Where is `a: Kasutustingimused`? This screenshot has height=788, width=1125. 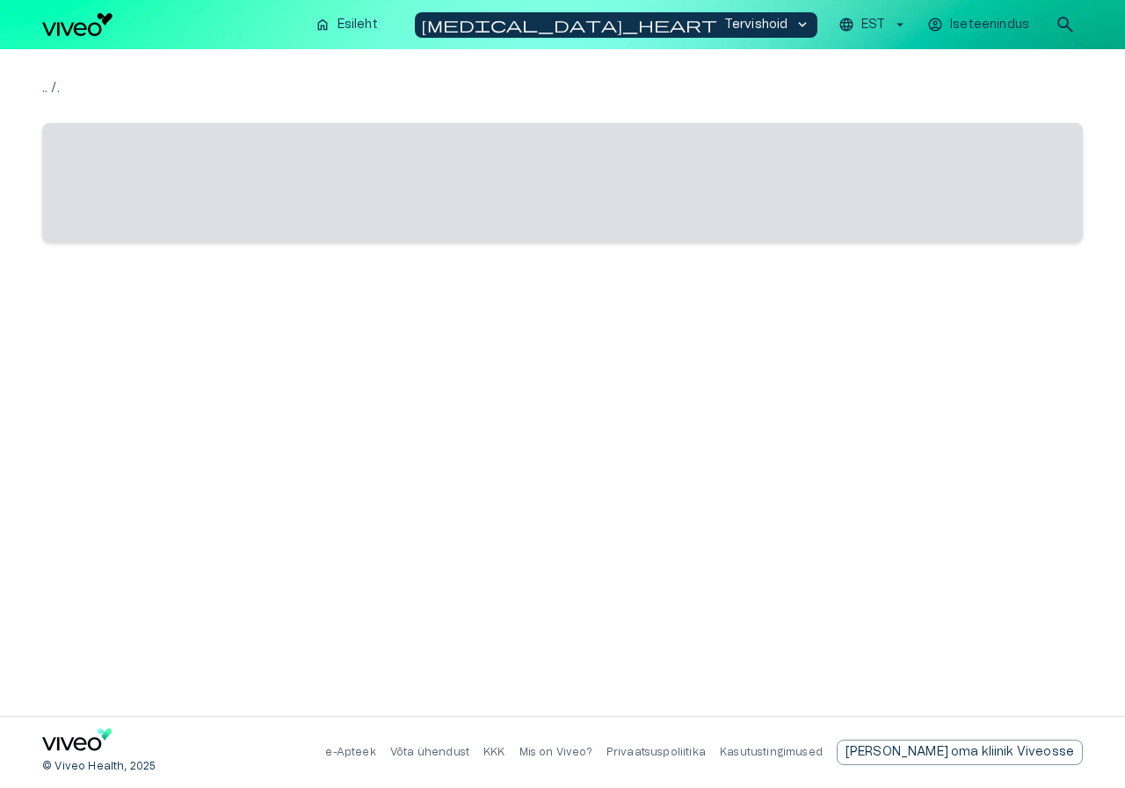
a: Kasutustingimused is located at coordinates (771, 752).